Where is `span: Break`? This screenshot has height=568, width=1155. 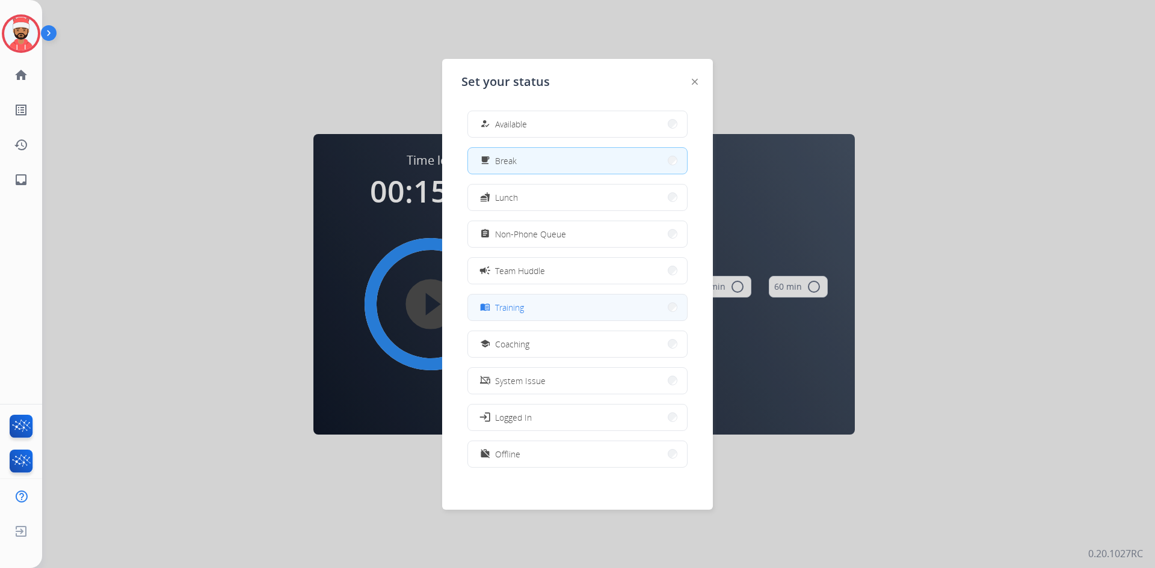
span: Break is located at coordinates (506, 161).